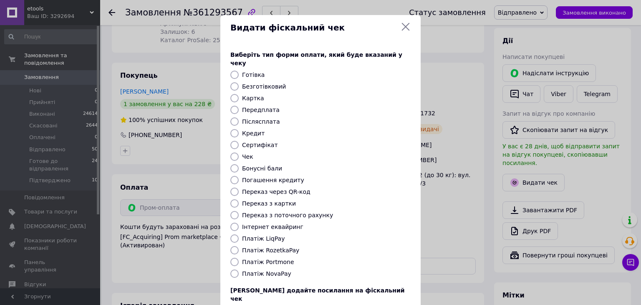 This screenshot has width=641, height=305. I want to click on label: Платіж LiqPay, so click(264, 238).